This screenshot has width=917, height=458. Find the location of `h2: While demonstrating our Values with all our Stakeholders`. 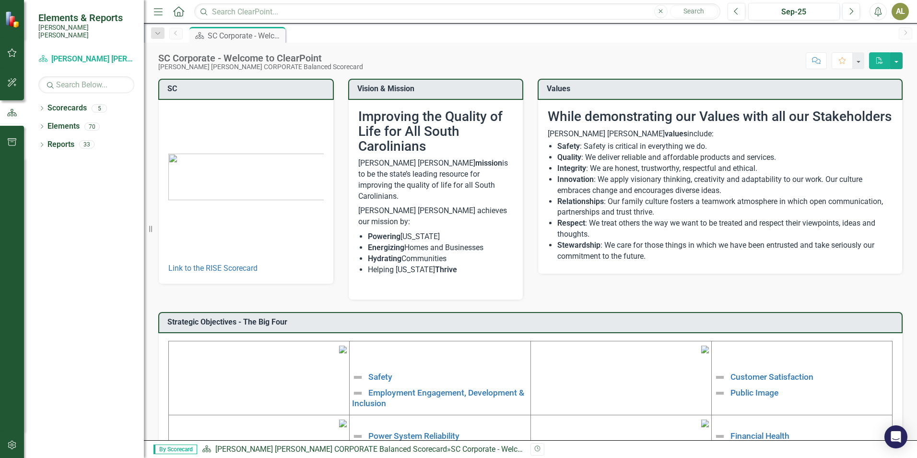

h2: While demonstrating our Values with all our Stakeholders is located at coordinates (720, 117).